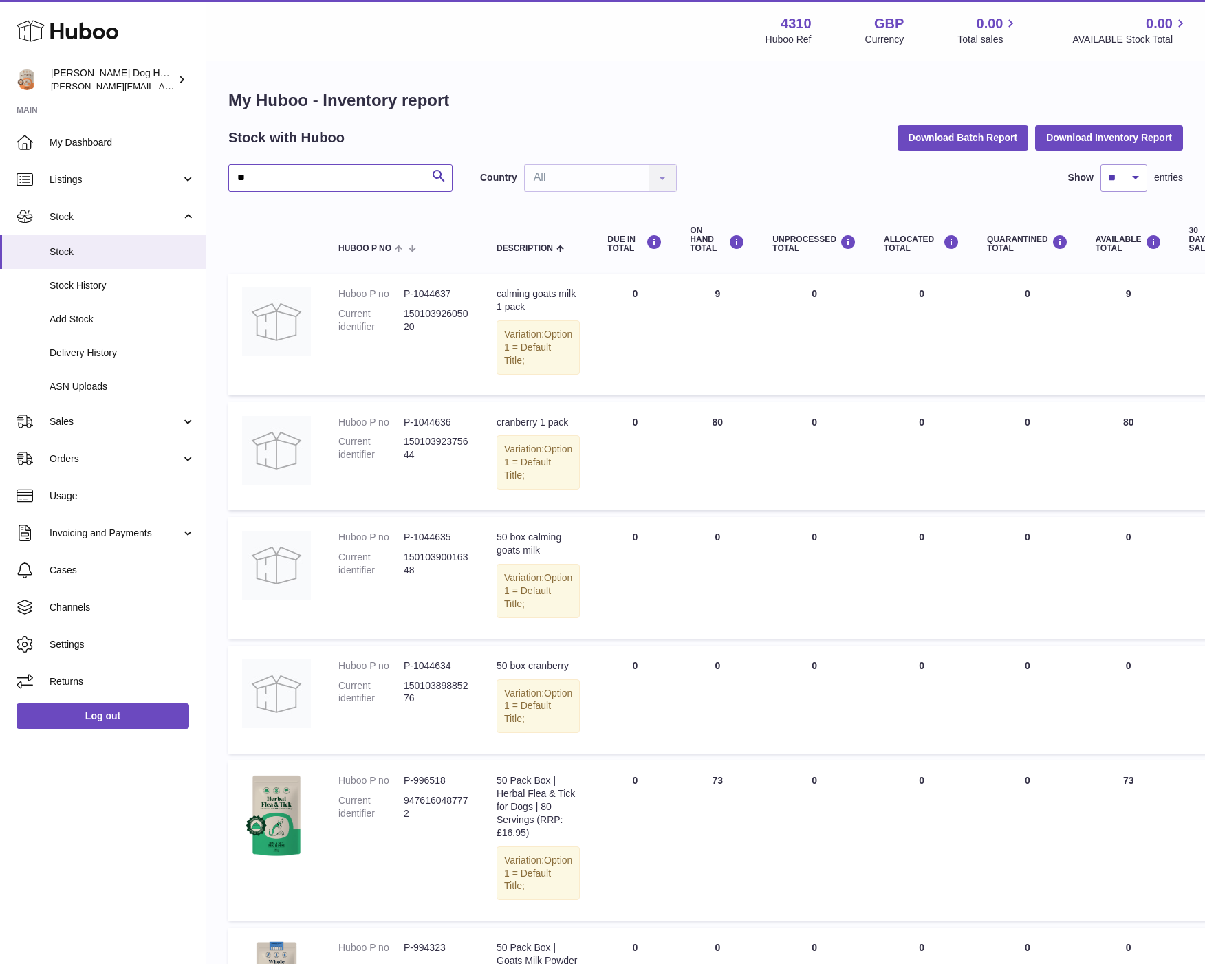  I want to click on span: Description, so click(525, 248).